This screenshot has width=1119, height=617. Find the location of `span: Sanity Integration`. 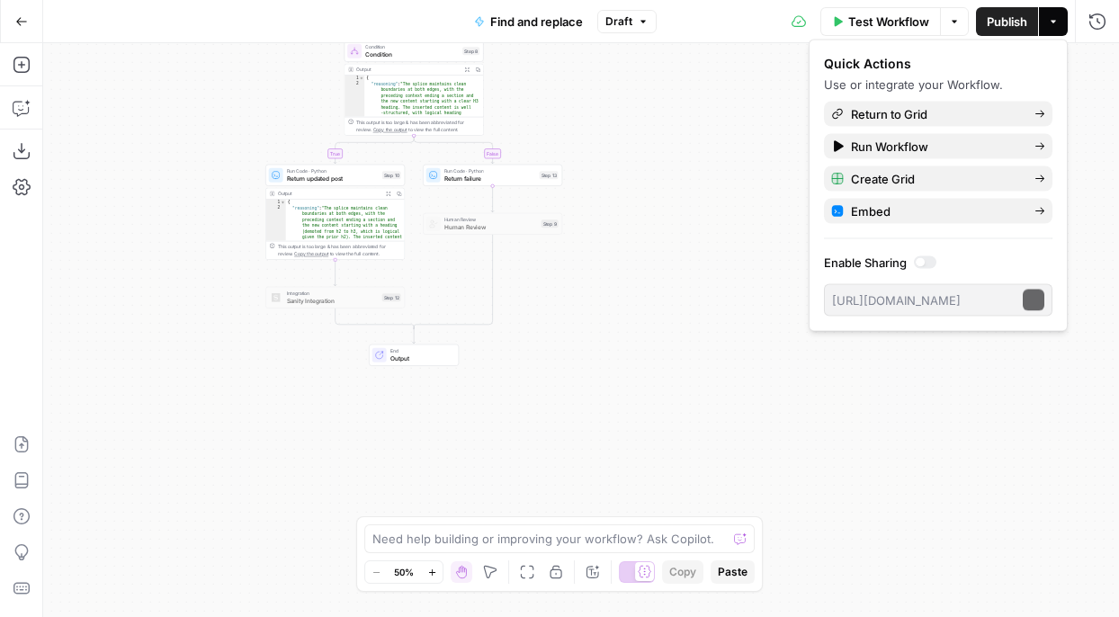

span: Sanity Integration is located at coordinates (333, 300).